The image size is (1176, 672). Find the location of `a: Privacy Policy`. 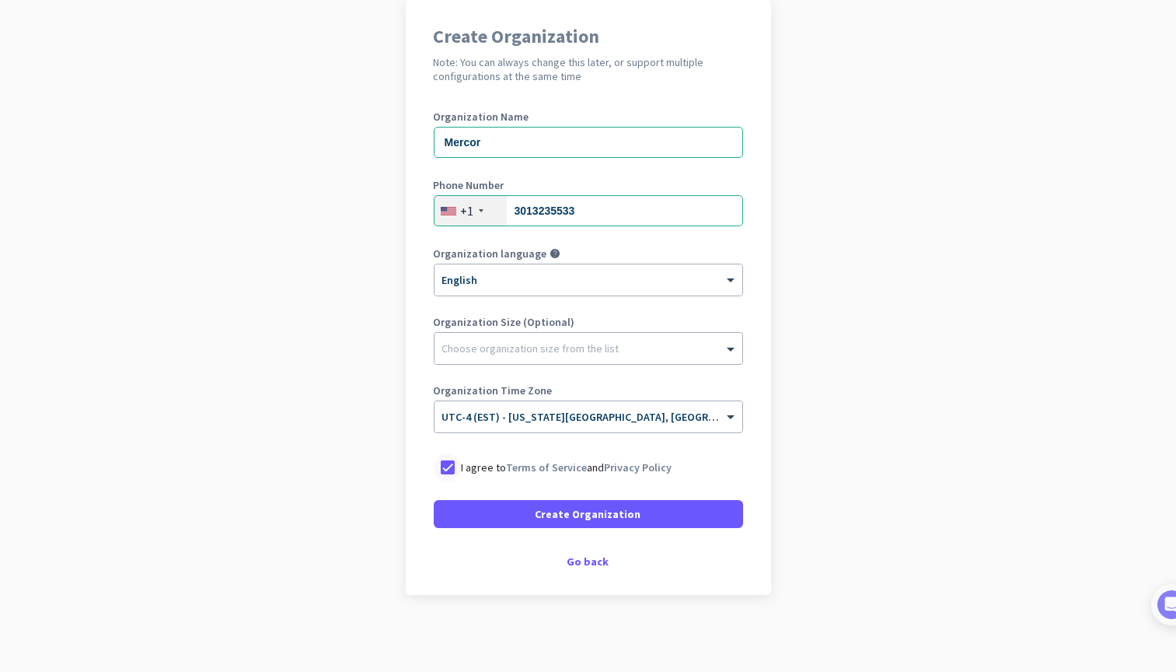

a: Privacy Policy is located at coordinates (638, 467).